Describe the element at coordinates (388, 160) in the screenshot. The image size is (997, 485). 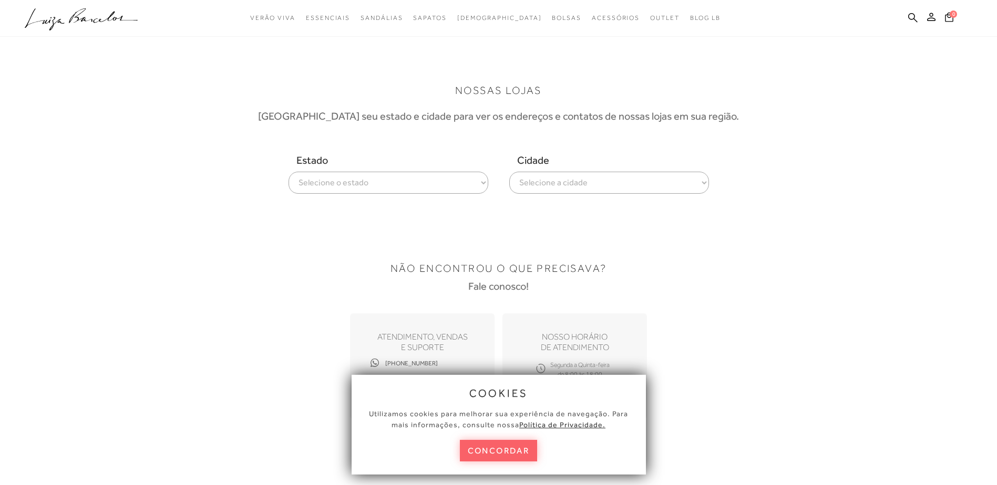
I see `span: Estado` at that location.